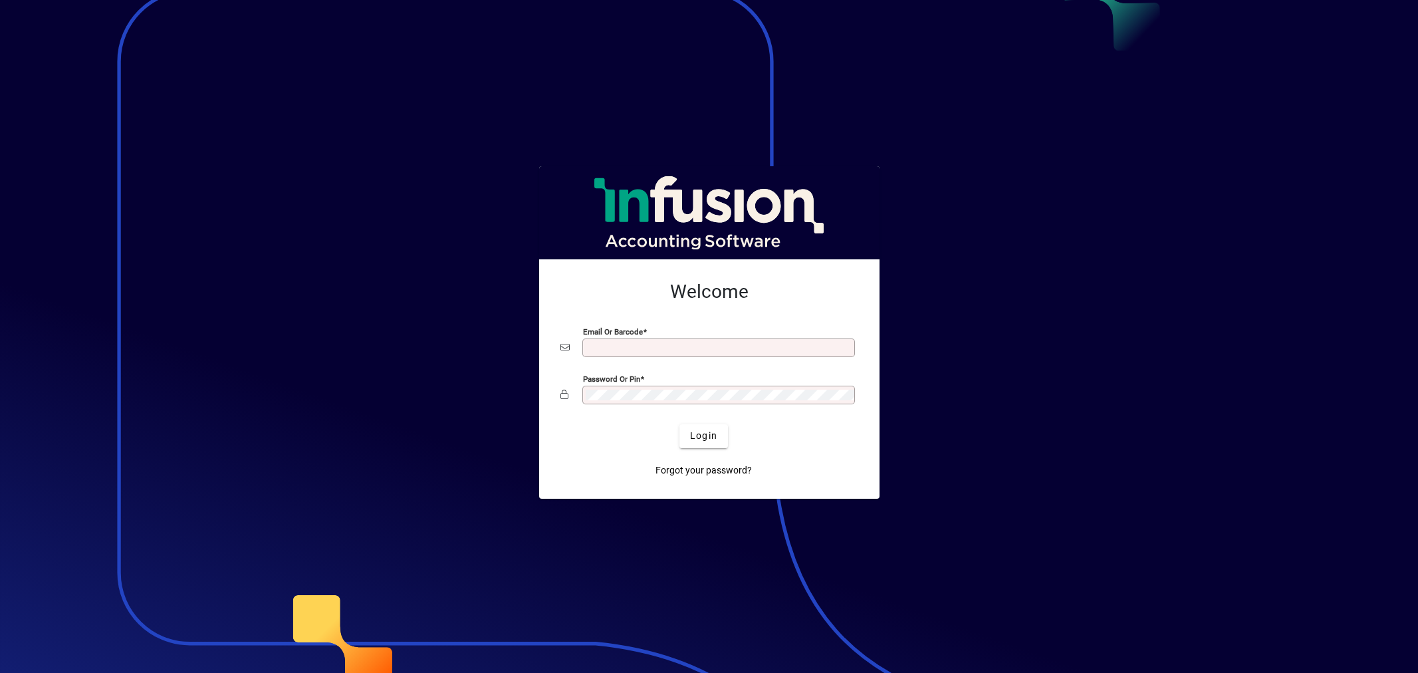 Image resolution: width=1418 pixels, height=673 pixels. I want to click on span: Forgot your password?, so click(703, 470).